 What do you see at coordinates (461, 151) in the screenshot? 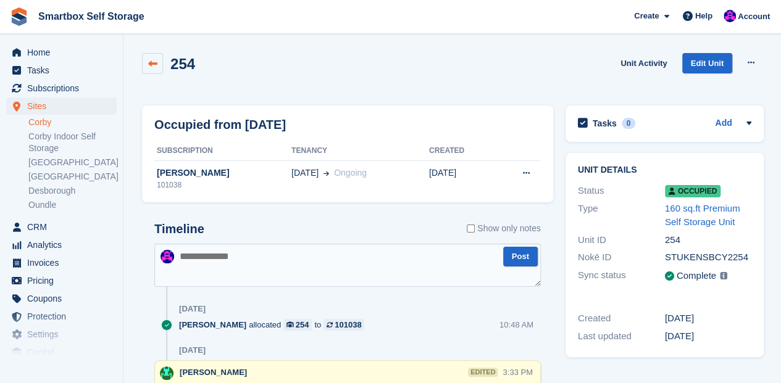
I see `th: Created` at bounding box center [461, 151].